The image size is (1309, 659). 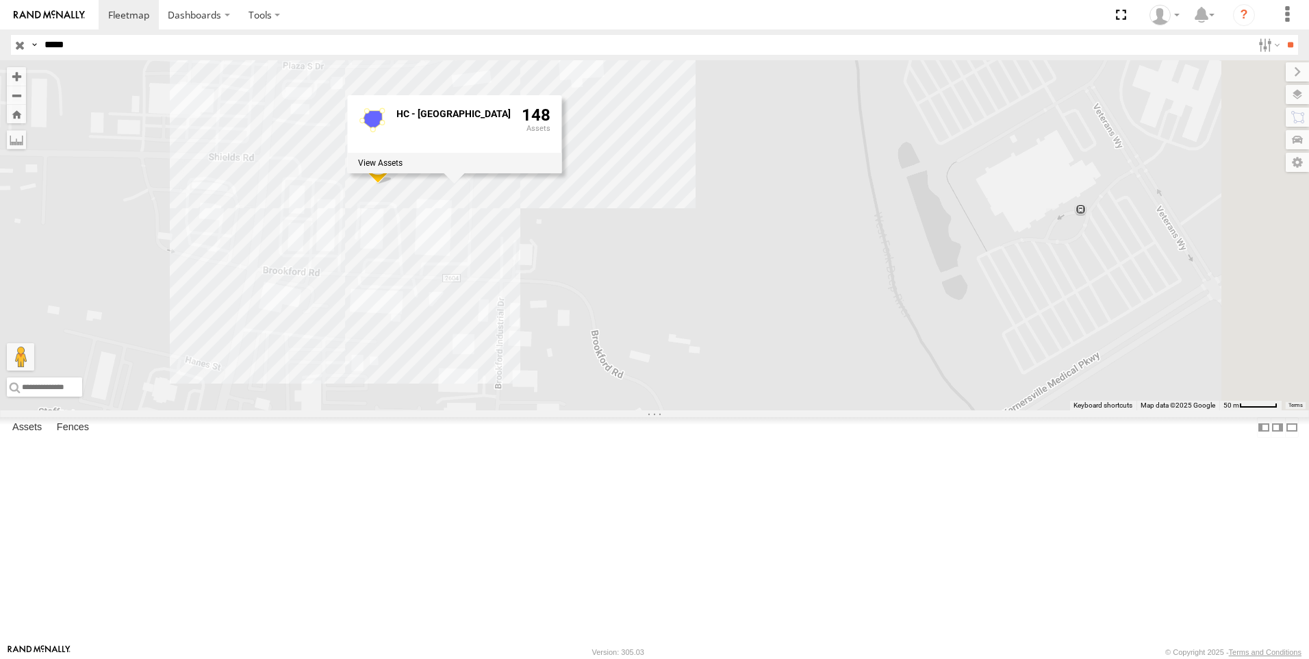 What do you see at coordinates (39, 652) in the screenshot?
I see `a: Visit our Website` at bounding box center [39, 652].